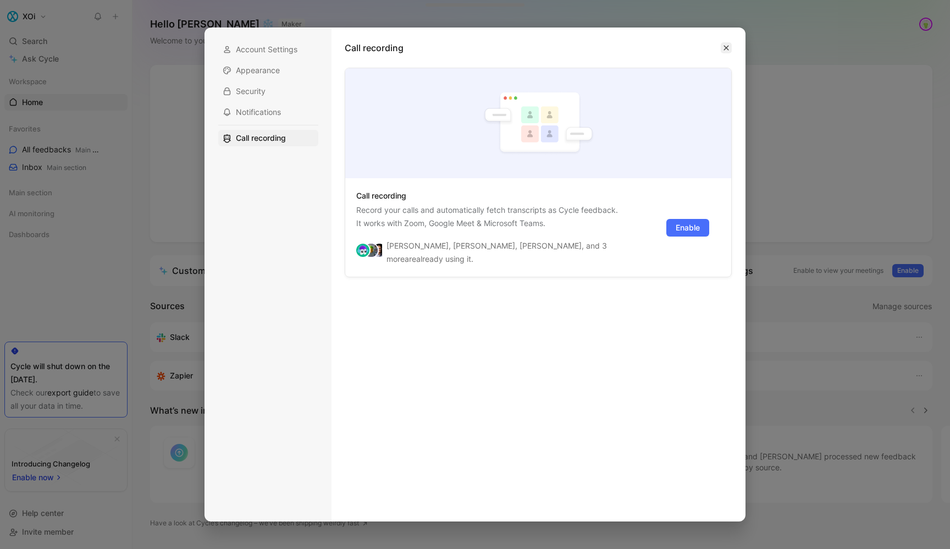 This screenshot has height=549, width=950. I want to click on div: Notifications, so click(268, 112).